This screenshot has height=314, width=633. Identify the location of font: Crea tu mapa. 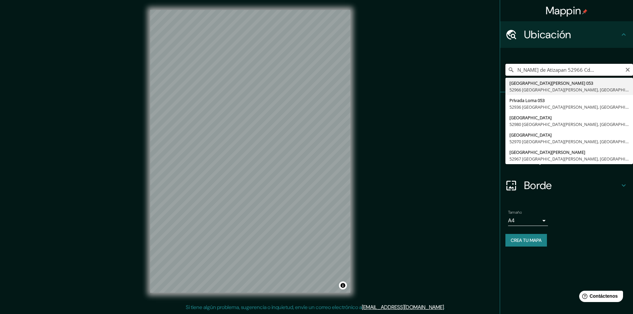
(526, 240).